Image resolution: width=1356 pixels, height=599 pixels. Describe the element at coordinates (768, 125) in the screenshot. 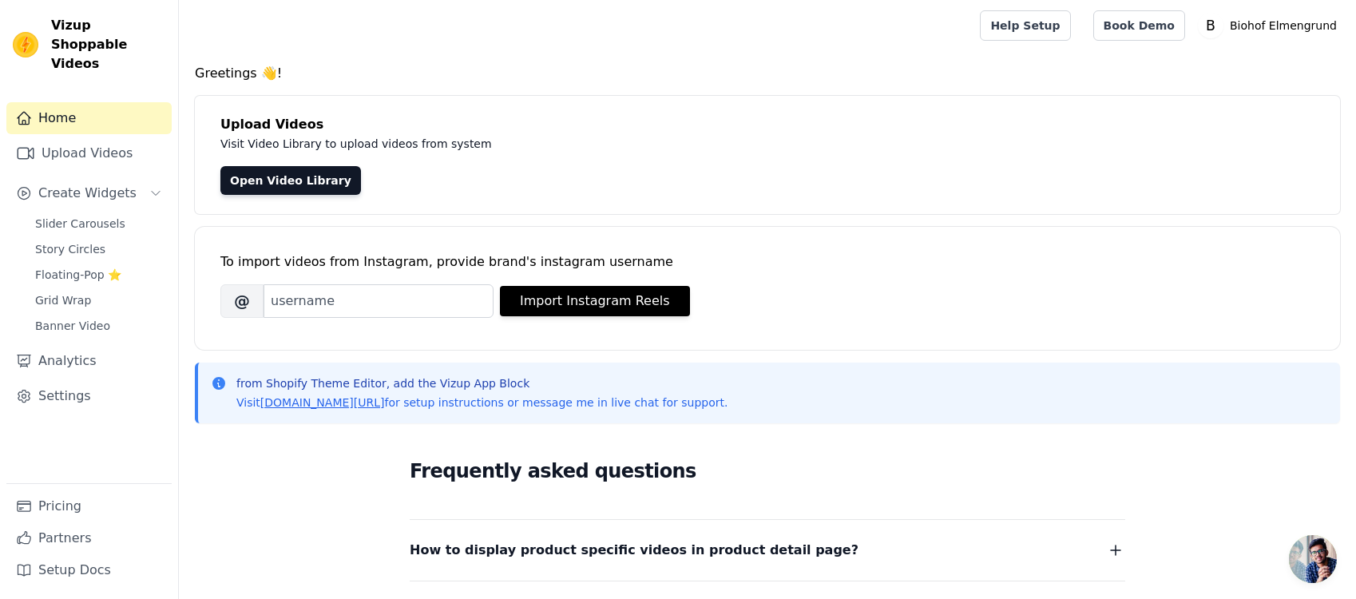

I see `h4: Upload Videos` at that location.